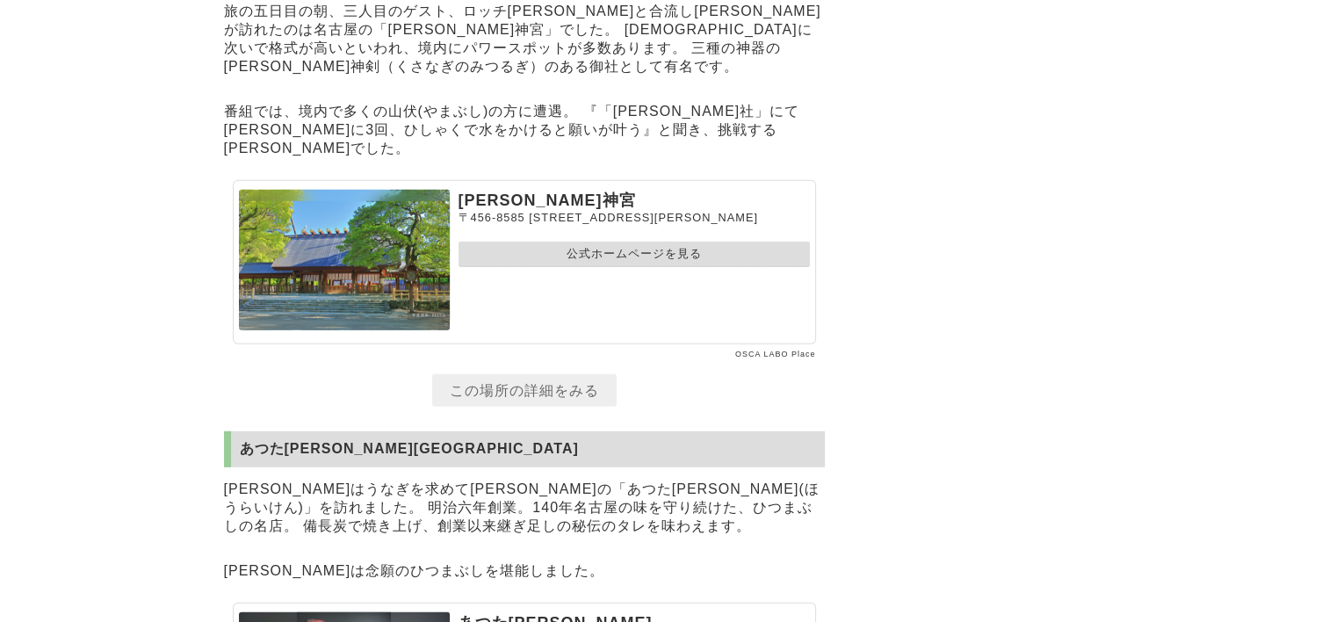  Describe the element at coordinates (524, 390) in the screenshot. I see `a: この場所の詳細をみる` at that location.